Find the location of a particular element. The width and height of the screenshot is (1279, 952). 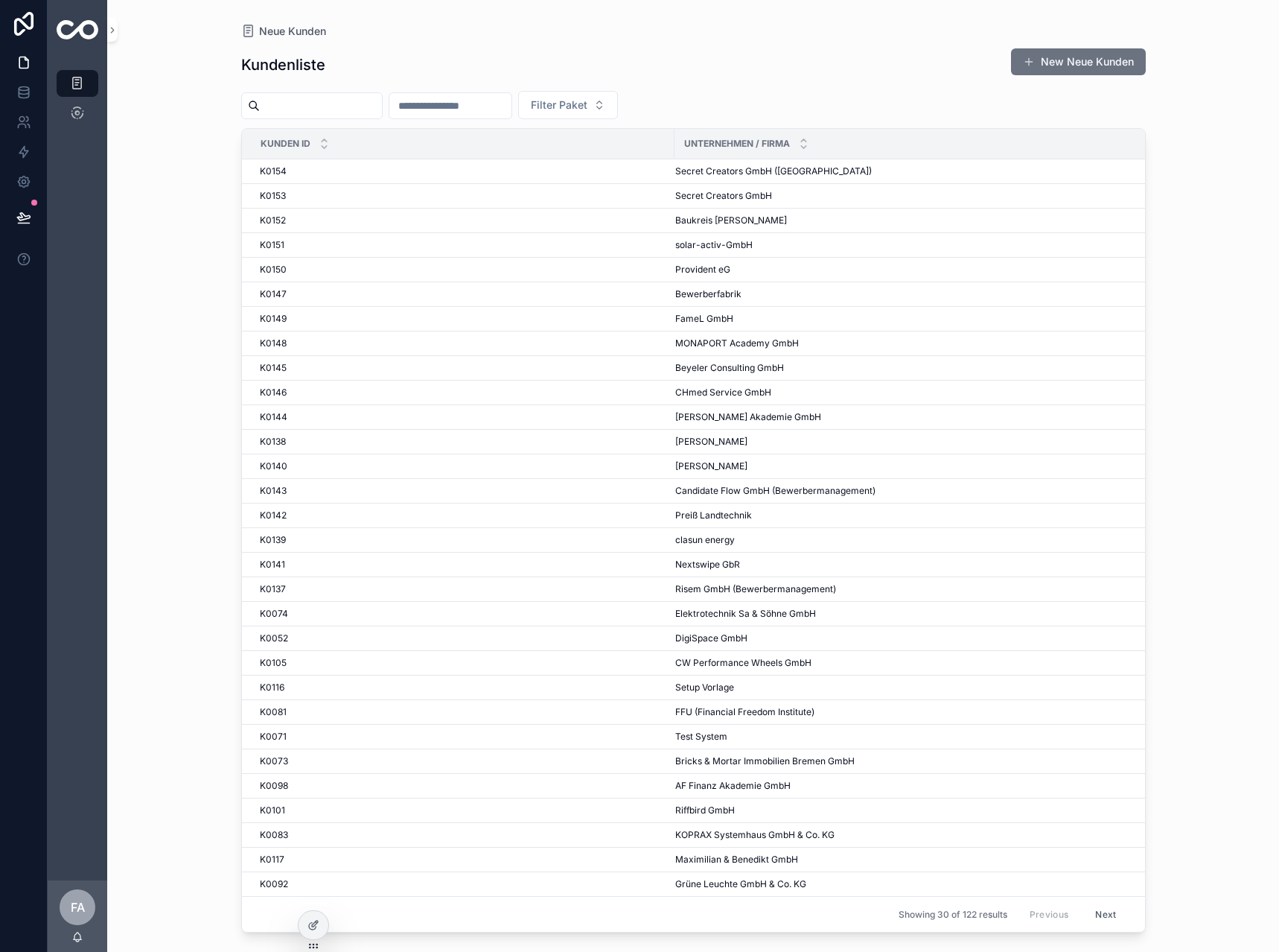

span: Beyeler Consulting GmbH is located at coordinates (730, 368).